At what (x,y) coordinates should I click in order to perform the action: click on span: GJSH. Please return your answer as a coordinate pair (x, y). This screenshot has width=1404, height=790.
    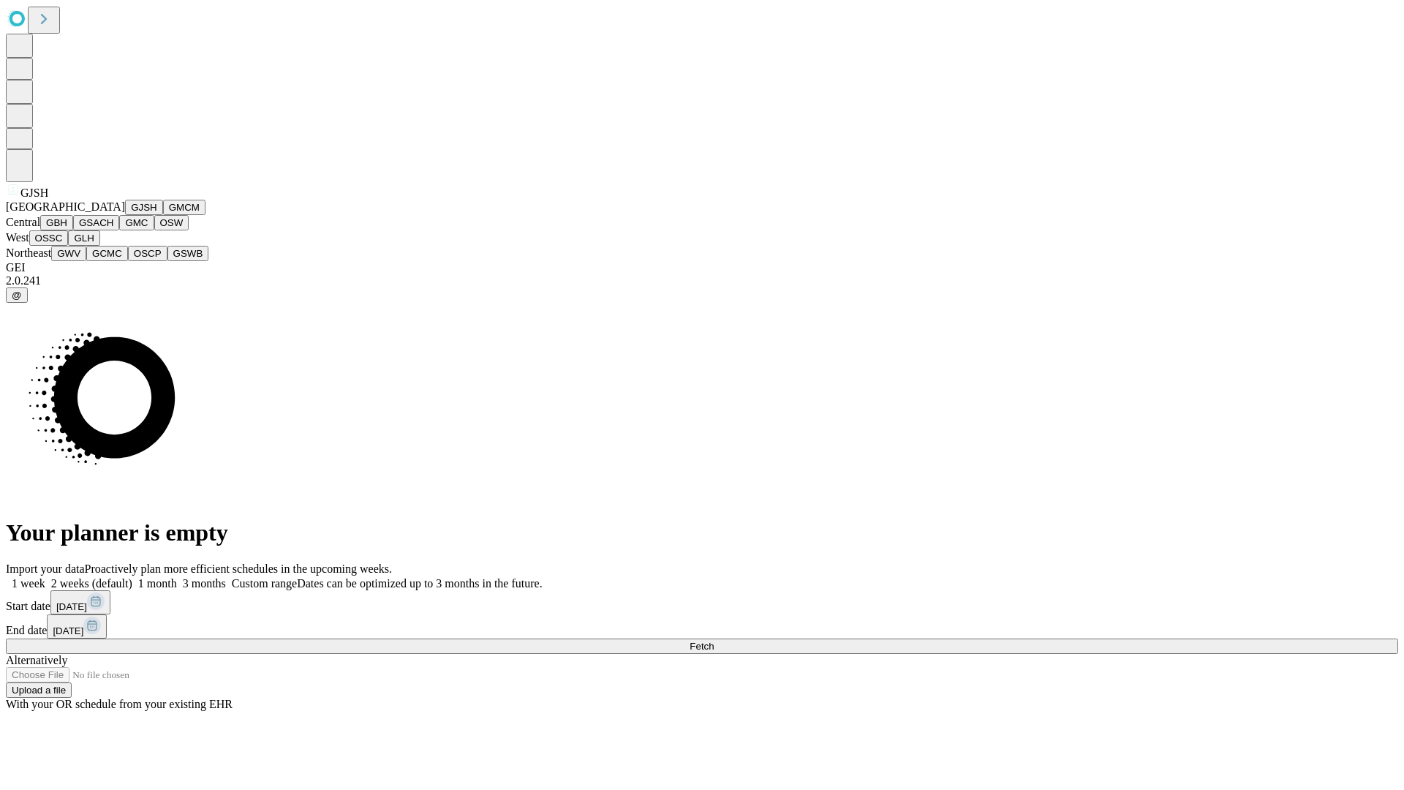
    Looking at the image, I should click on (34, 192).